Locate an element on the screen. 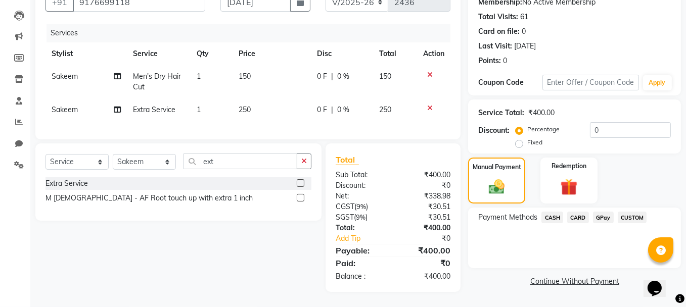  span: GPay is located at coordinates (603, 217).